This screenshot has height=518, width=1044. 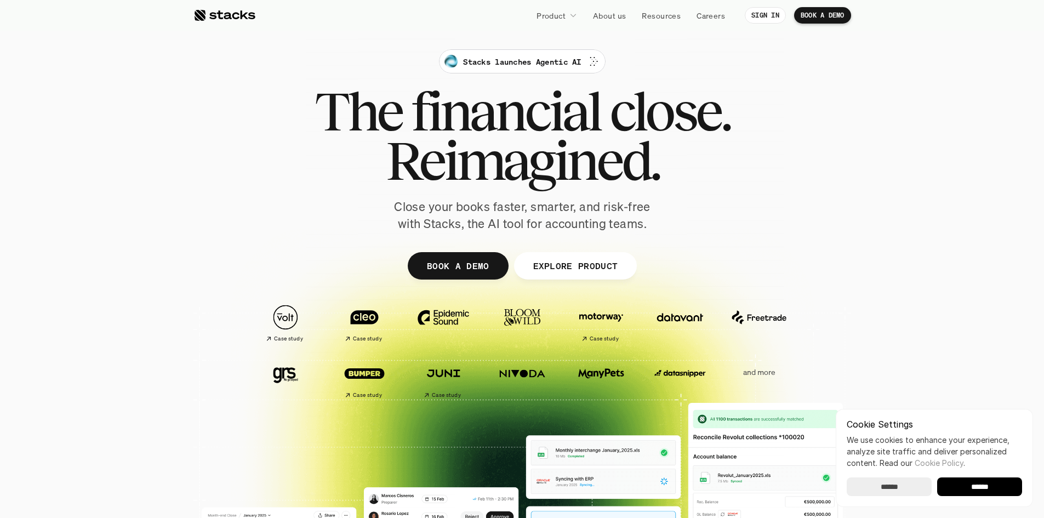 I want to click on p: Product, so click(x=551, y=15).